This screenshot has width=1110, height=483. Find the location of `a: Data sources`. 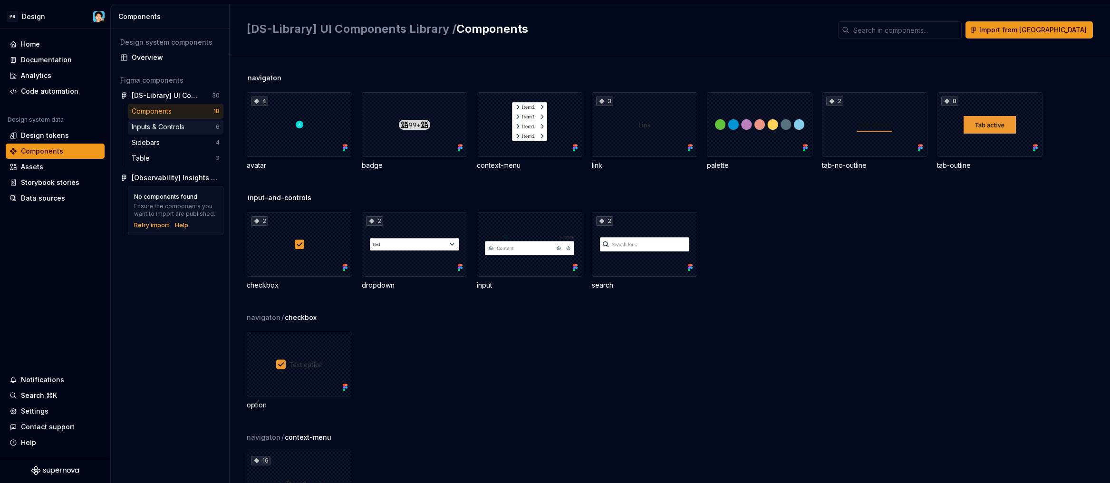

a: Data sources is located at coordinates (55, 198).